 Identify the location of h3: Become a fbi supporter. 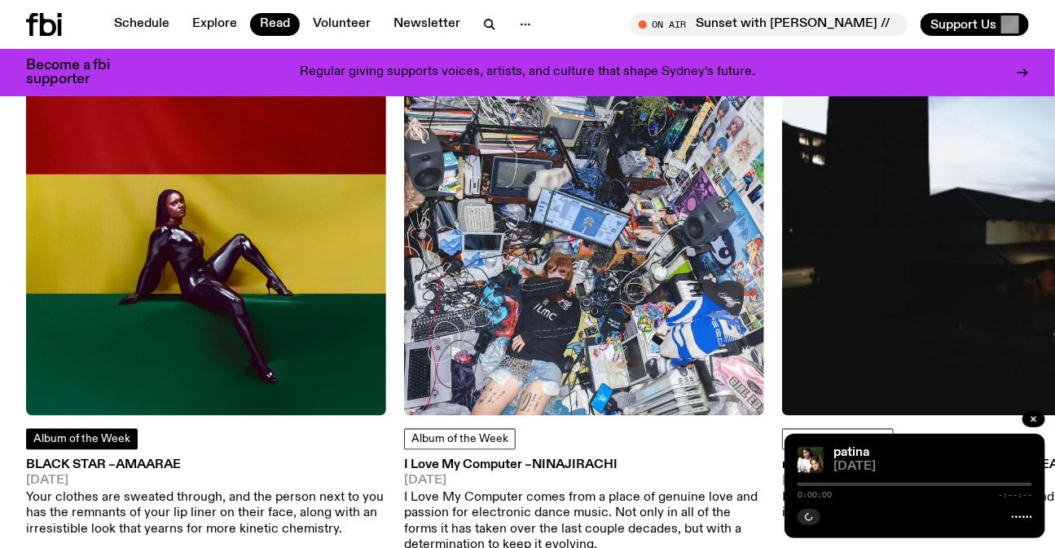
(78, 73).